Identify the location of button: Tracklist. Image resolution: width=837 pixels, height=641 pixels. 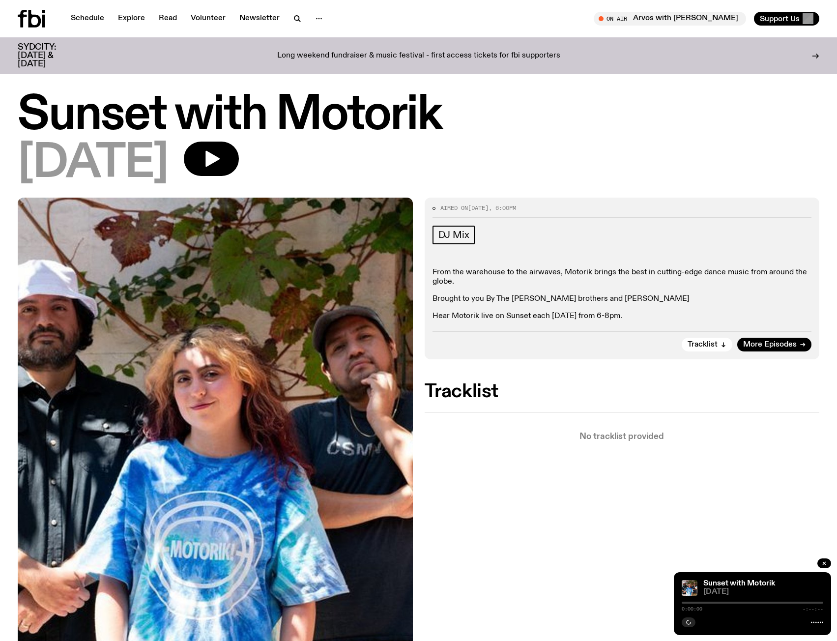
(706, 344).